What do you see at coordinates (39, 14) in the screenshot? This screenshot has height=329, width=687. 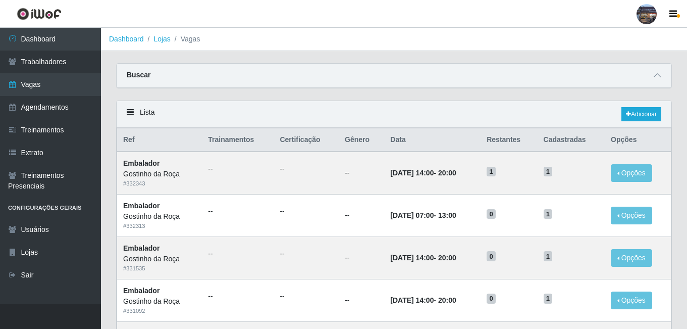 I see `img: CoreUI Logo` at bounding box center [39, 14].